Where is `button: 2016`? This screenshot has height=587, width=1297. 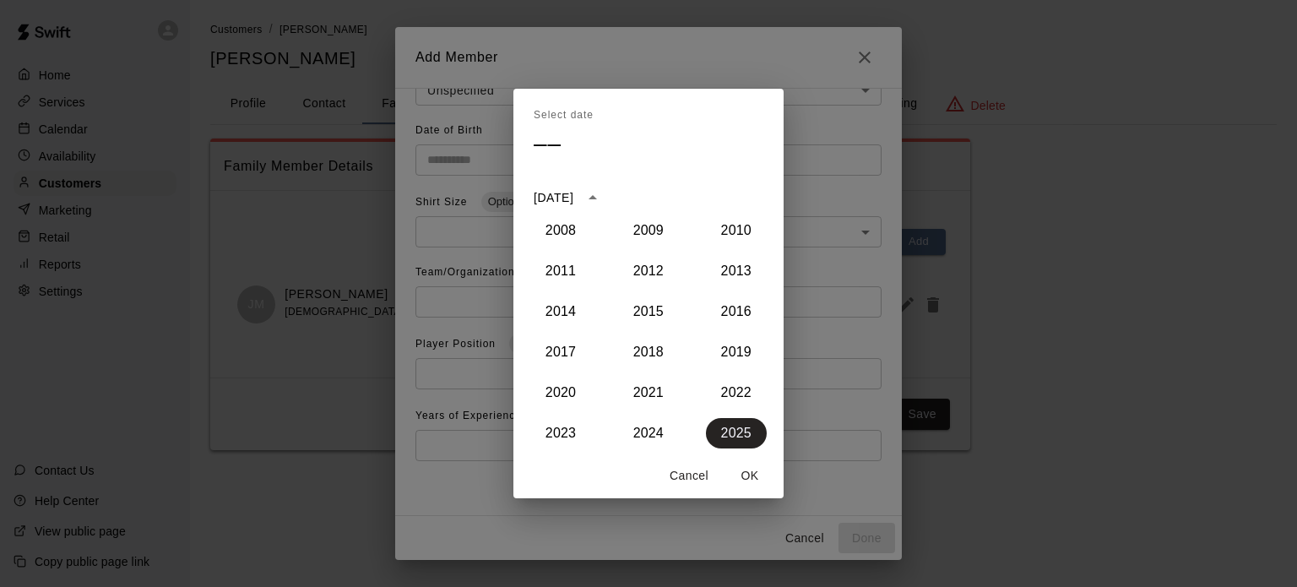
button: 2016 is located at coordinates (737, 312).